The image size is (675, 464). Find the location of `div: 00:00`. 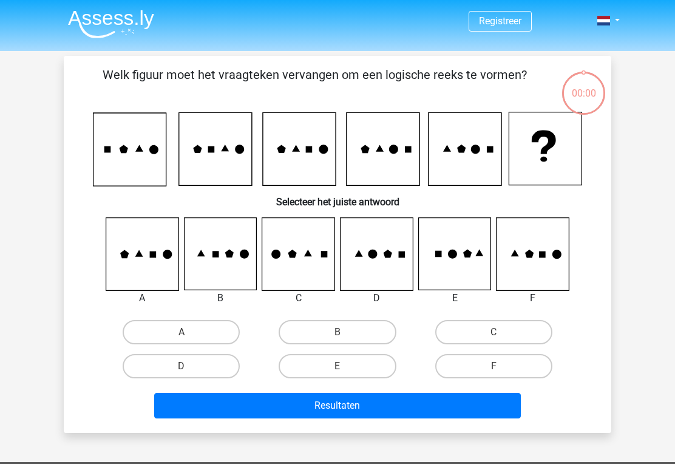

div: 00:00 is located at coordinates (583, 86).